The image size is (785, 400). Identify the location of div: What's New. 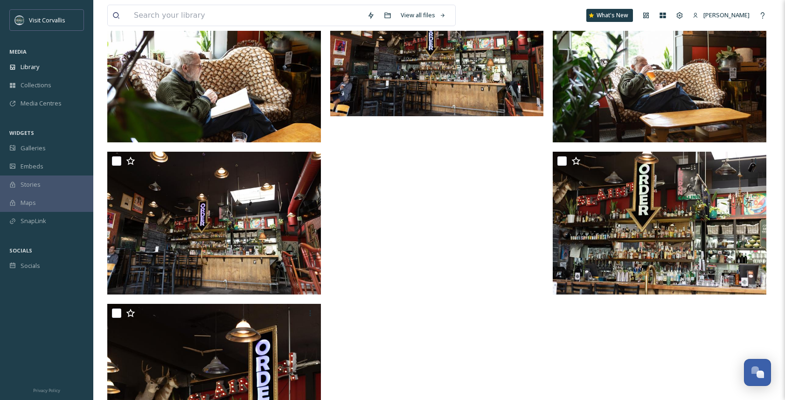
(610, 15).